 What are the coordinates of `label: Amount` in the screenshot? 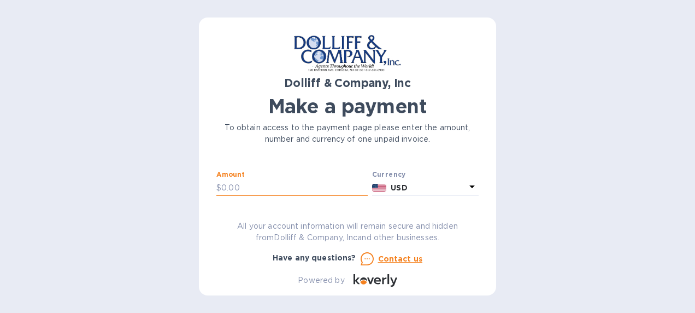 It's located at (230, 175).